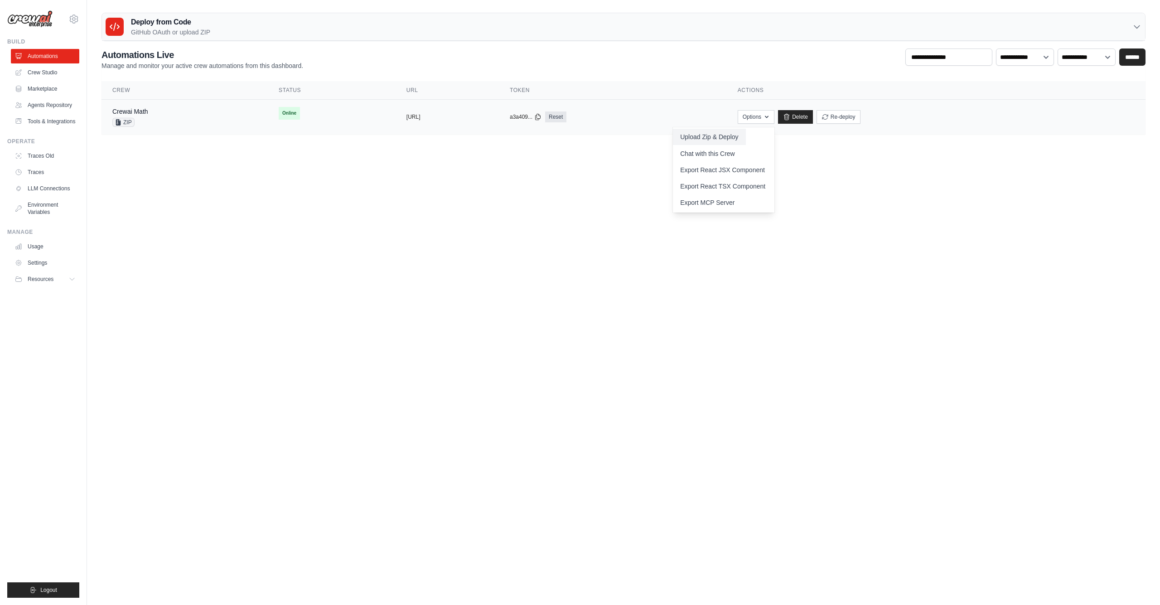 The width and height of the screenshot is (1160, 605). Describe the element at coordinates (526, 117) in the screenshot. I see `button: a3a409...` at that location.